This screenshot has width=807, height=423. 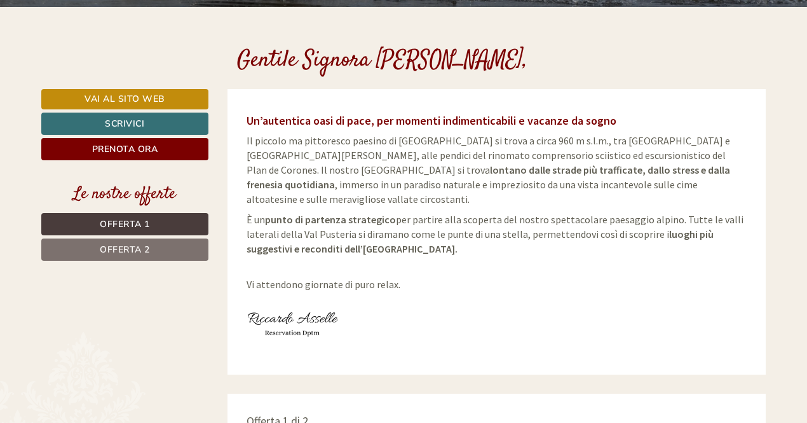 What do you see at coordinates (488, 177) in the screenshot?
I see `strong: lontano dalle strade più trafficate, dallo stress e dalla frenesia quotidiana` at bounding box center [488, 177].